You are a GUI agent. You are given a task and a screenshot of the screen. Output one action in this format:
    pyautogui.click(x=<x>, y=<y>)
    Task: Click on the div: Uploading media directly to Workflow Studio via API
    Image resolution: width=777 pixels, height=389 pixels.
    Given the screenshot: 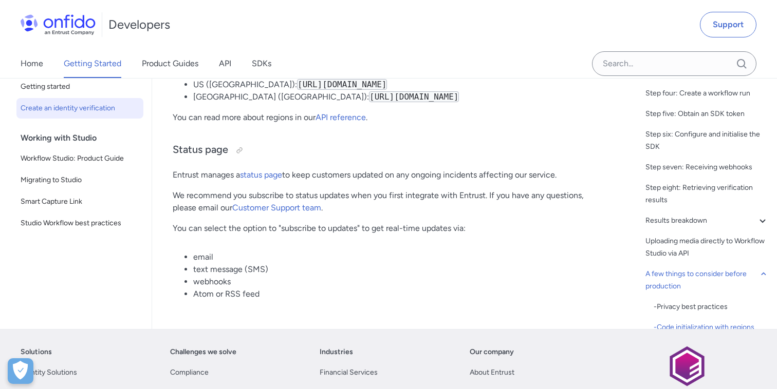 What is the action you would take?
    pyautogui.click(x=707, y=248)
    